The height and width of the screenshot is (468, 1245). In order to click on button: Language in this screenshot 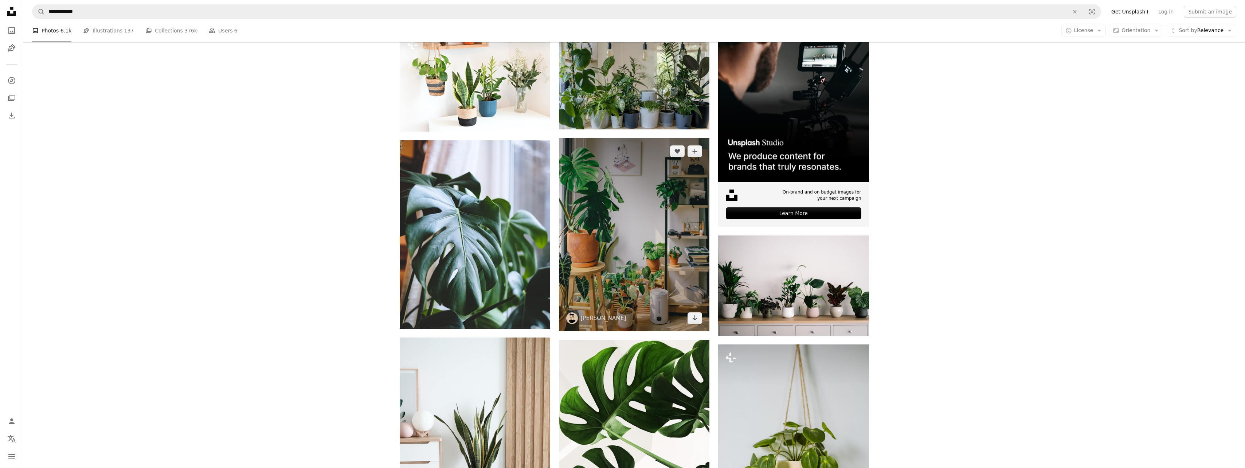, I will do `click(12, 439)`.